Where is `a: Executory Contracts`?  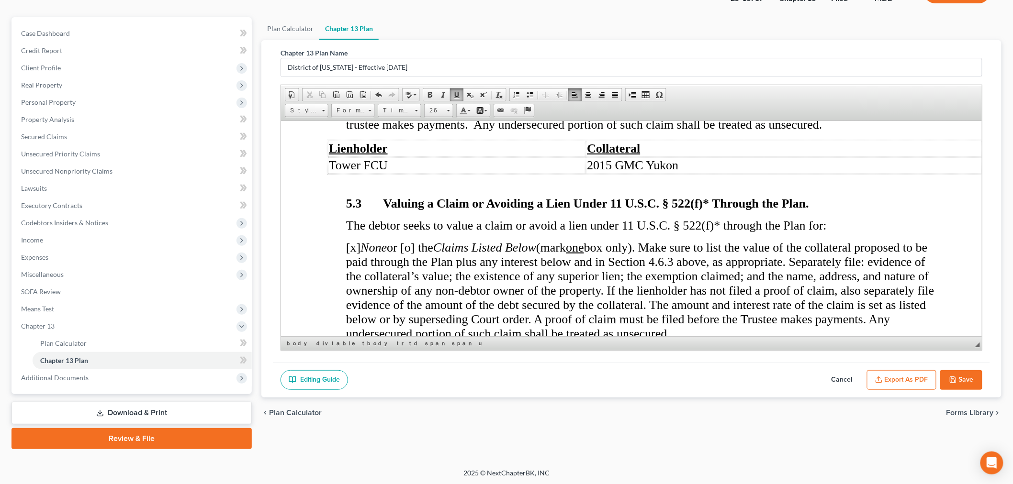 a: Executory Contracts is located at coordinates (133, 206).